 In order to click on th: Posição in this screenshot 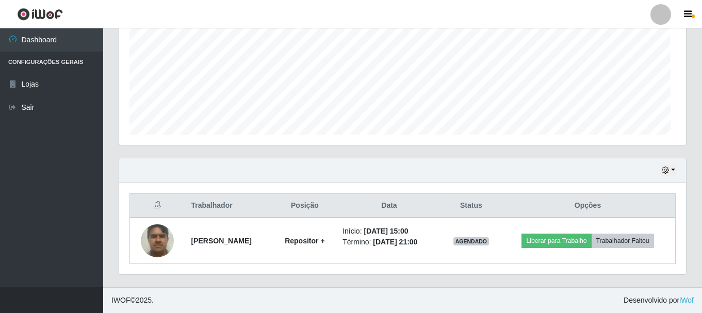, I will do `click(305, 206)`.